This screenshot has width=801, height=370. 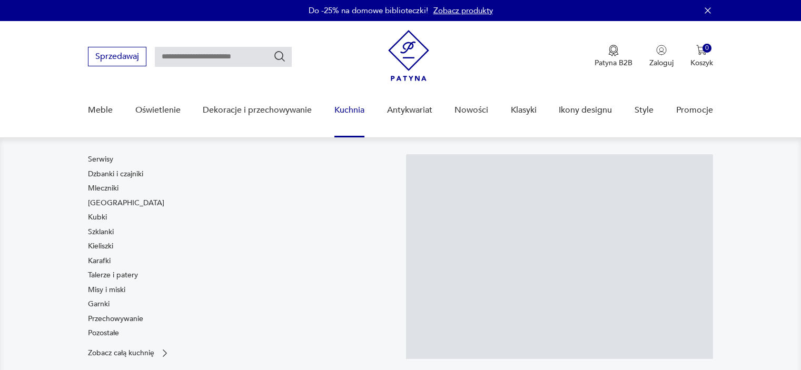 What do you see at coordinates (661, 63) in the screenshot?
I see `p: Zaloguj` at bounding box center [661, 63].